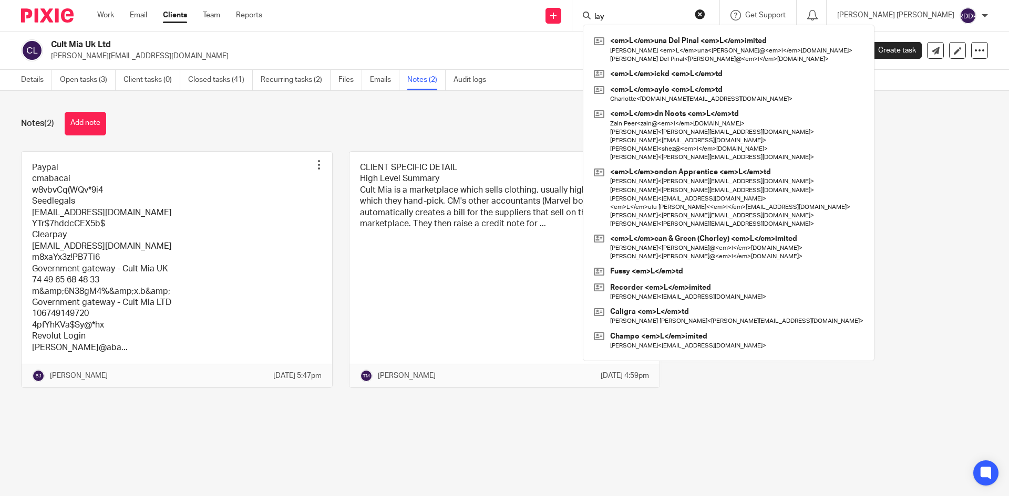 This screenshot has width=1009, height=496. What do you see at coordinates (700, 14) in the screenshot?
I see `button: Clear` at bounding box center [700, 14].